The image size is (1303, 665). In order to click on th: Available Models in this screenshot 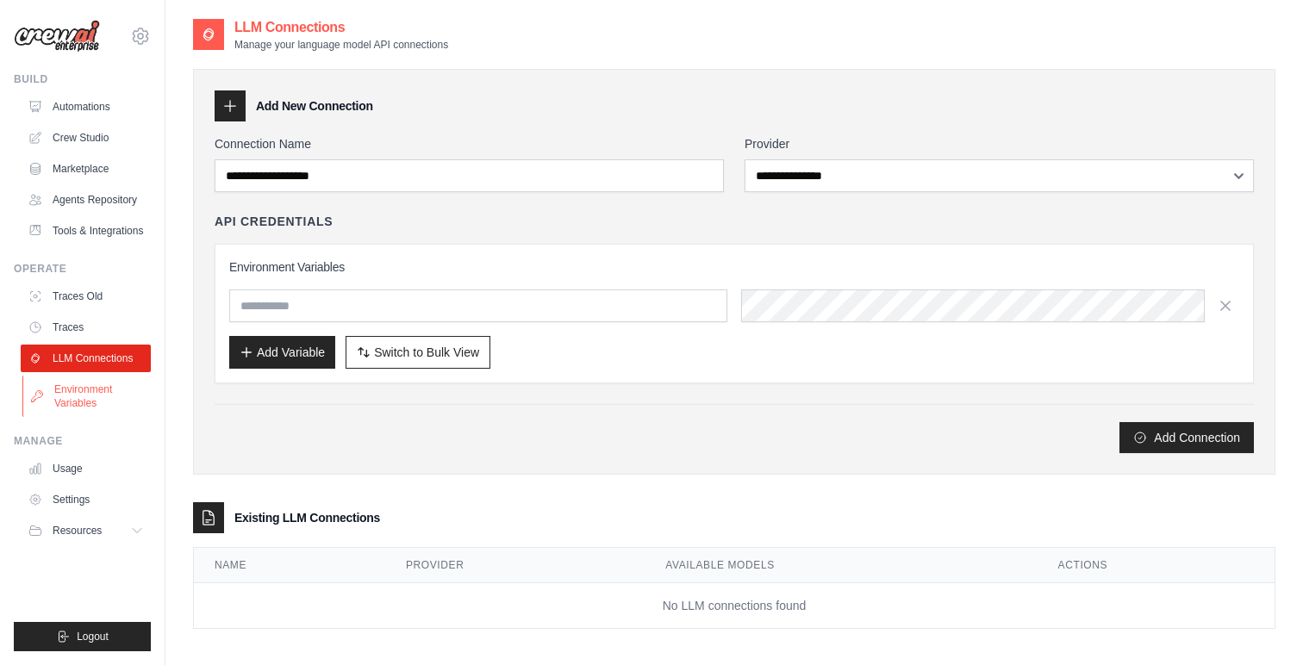, I will do `click(840, 565)`.